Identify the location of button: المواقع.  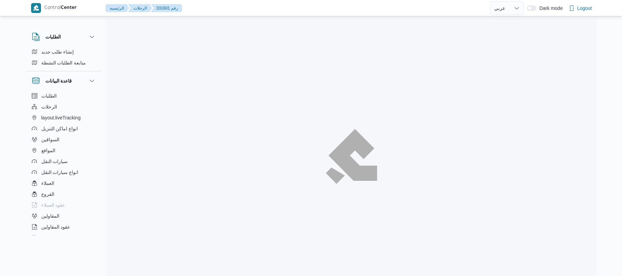
(64, 151).